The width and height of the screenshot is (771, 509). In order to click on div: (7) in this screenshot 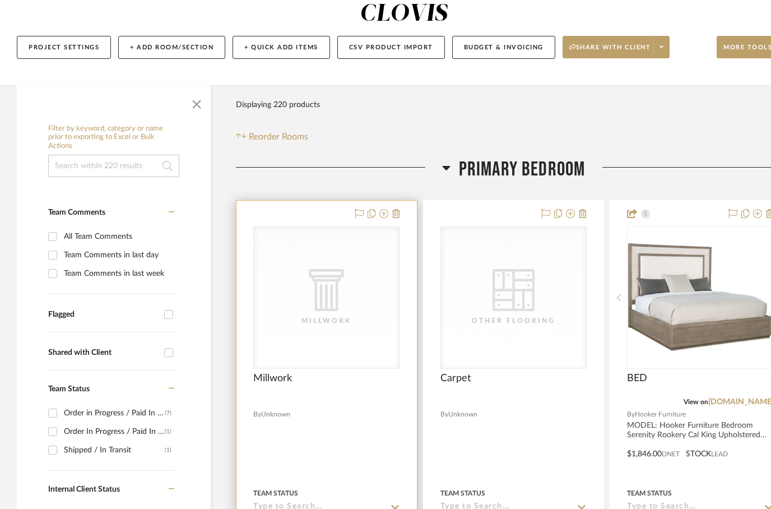, I will do `click(168, 413)`.